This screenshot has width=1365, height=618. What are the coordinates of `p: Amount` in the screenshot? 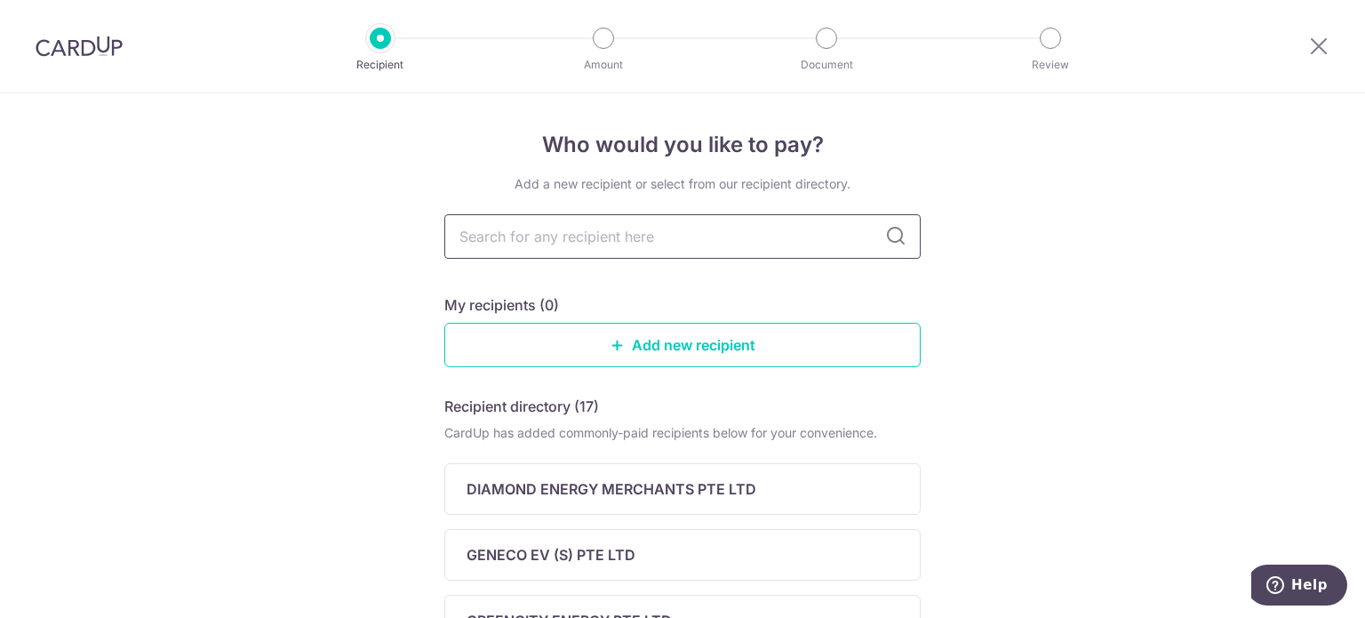 It's located at (604, 65).